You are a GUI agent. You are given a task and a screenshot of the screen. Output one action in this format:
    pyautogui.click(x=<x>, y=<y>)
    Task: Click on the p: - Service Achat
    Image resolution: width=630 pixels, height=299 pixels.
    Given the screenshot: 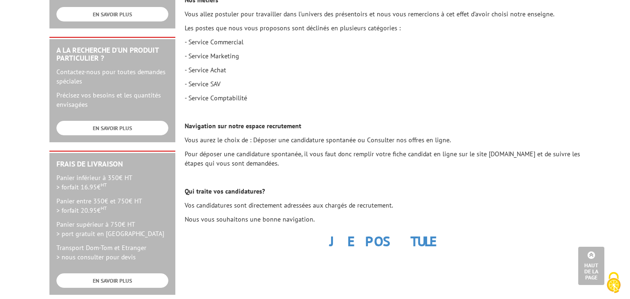 What is the action you would take?
    pyautogui.click(x=383, y=70)
    